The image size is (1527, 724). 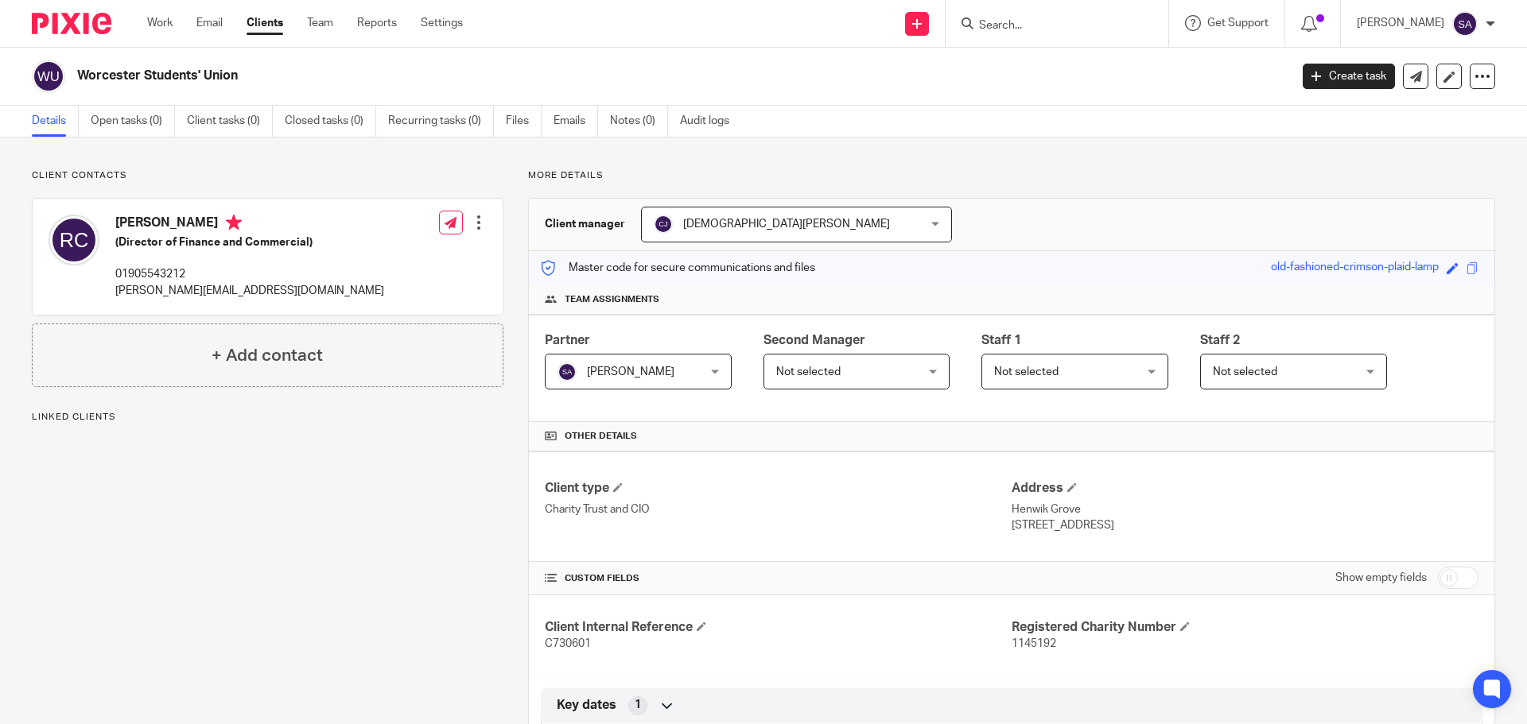 I want to click on a: Notes (0), so click(x=639, y=121).